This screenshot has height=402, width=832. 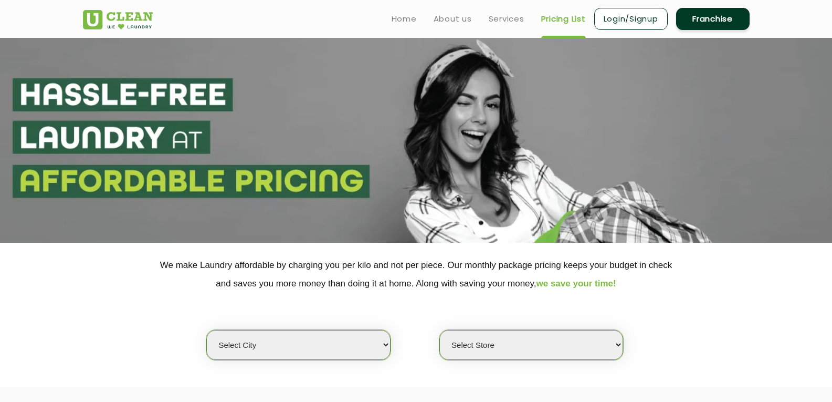 What do you see at coordinates (404, 19) in the screenshot?
I see `a: Home` at bounding box center [404, 19].